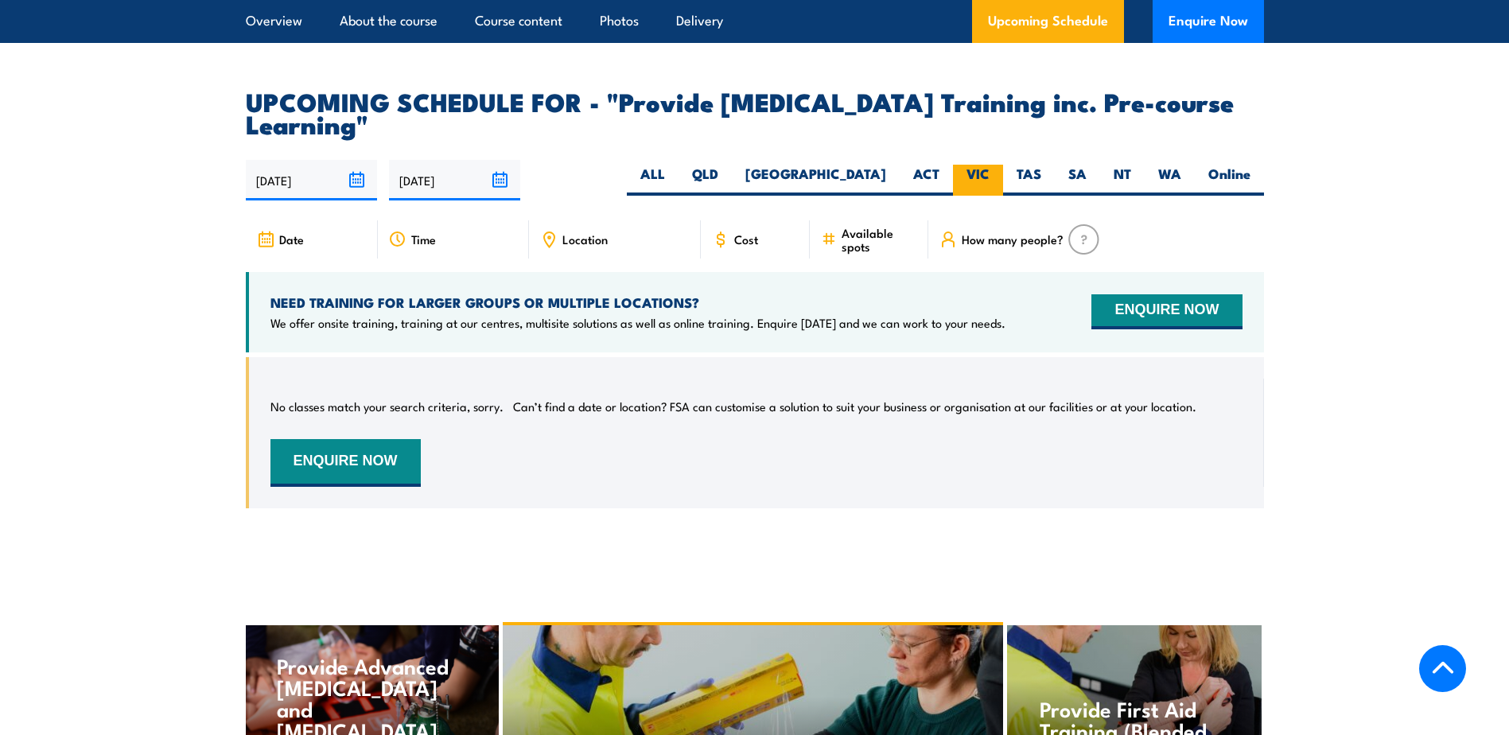 Image resolution: width=1509 pixels, height=735 pixels. What do you see at coordinates (1029, 180) in the screenshot?
I see `label: TAS` at bounding box center [1029, 180].